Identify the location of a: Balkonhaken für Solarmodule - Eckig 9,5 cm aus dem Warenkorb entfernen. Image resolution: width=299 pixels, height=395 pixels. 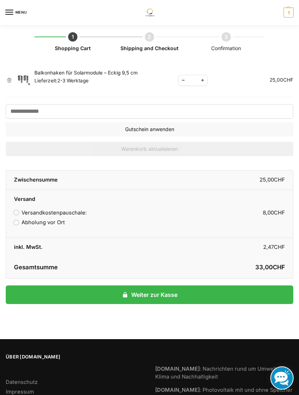
(9, 80).